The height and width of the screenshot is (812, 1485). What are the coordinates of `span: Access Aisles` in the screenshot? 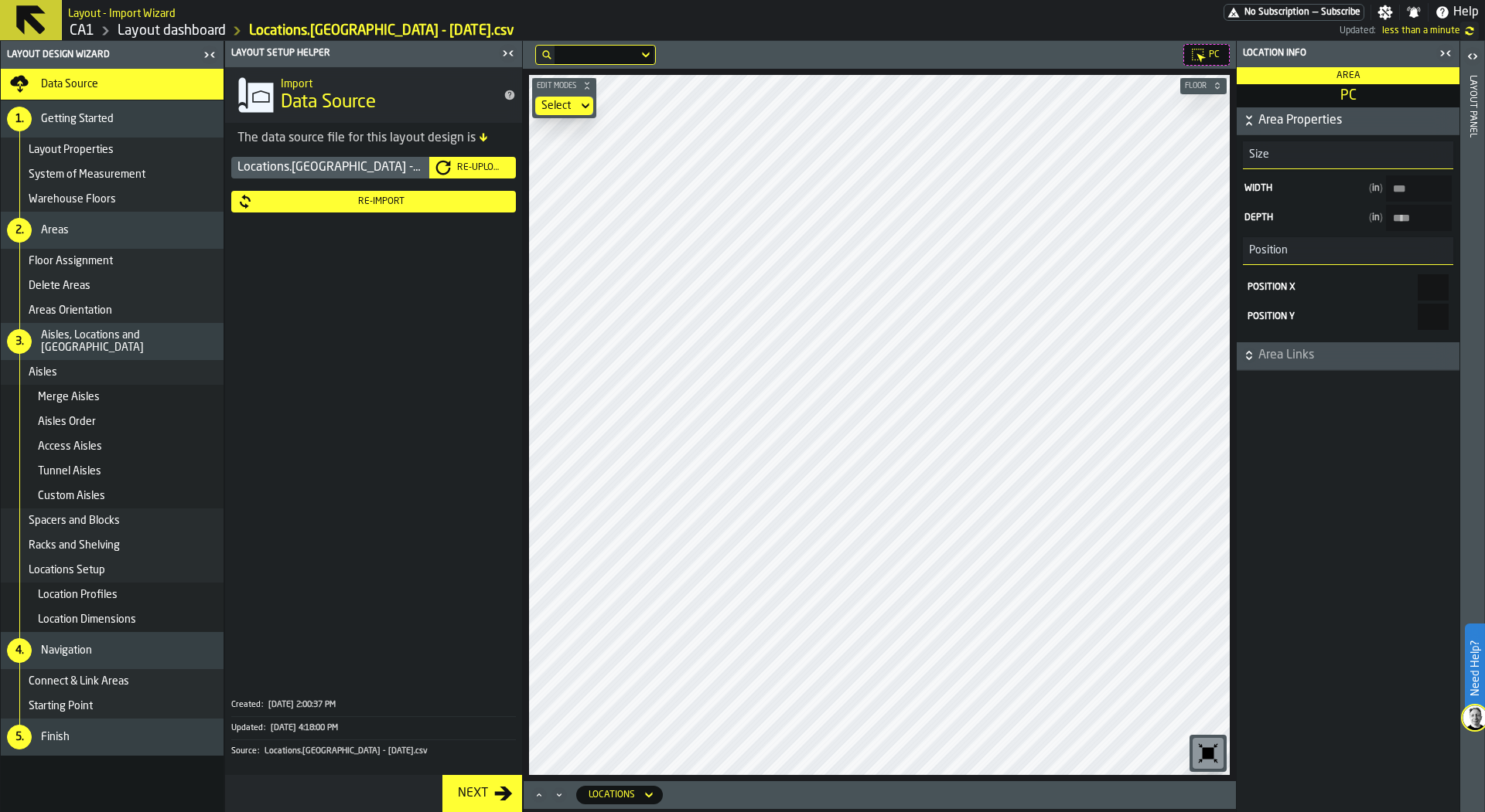 It's located at (70, 447).